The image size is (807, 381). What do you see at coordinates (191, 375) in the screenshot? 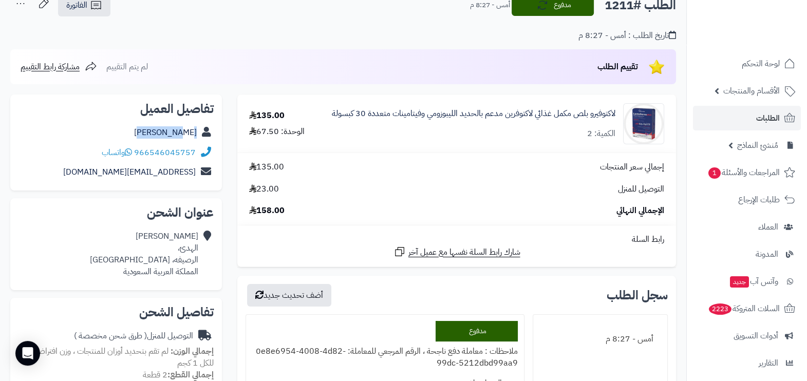
I see `strong: إجمالي القطع:` at bounding box center [191, 375].